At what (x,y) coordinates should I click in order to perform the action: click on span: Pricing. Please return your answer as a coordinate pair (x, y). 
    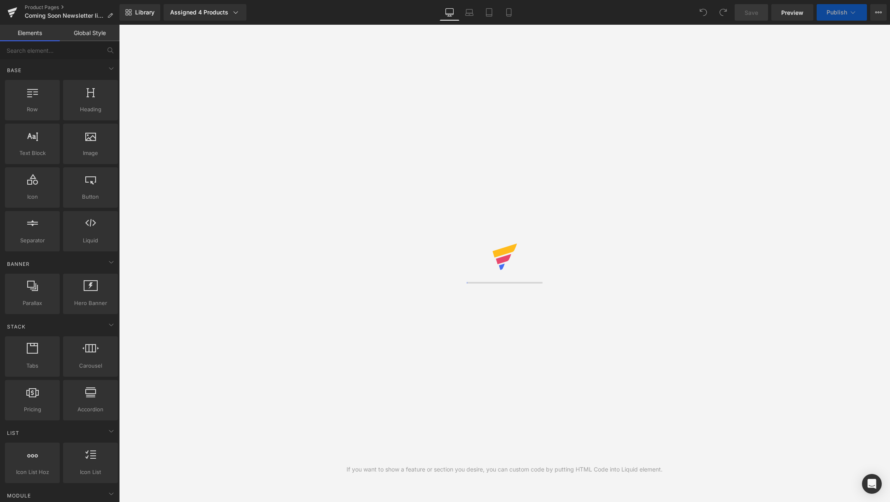
    Looking at the image, I should click on (32, 409).